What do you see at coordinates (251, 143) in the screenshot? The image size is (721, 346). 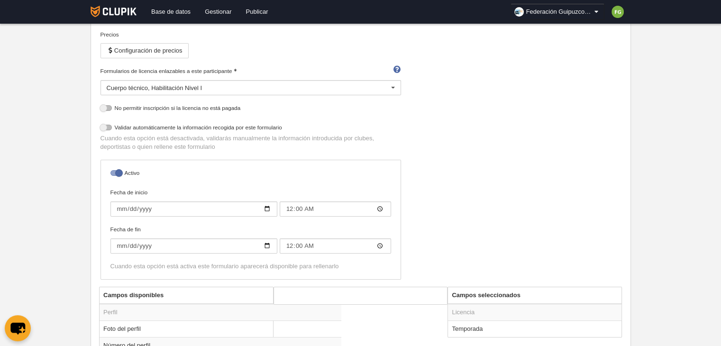 I see `p: Cuando esta opción está desactivada, validarás manualmente la información introducida por clubes,...` at bounding box center [251, 143].